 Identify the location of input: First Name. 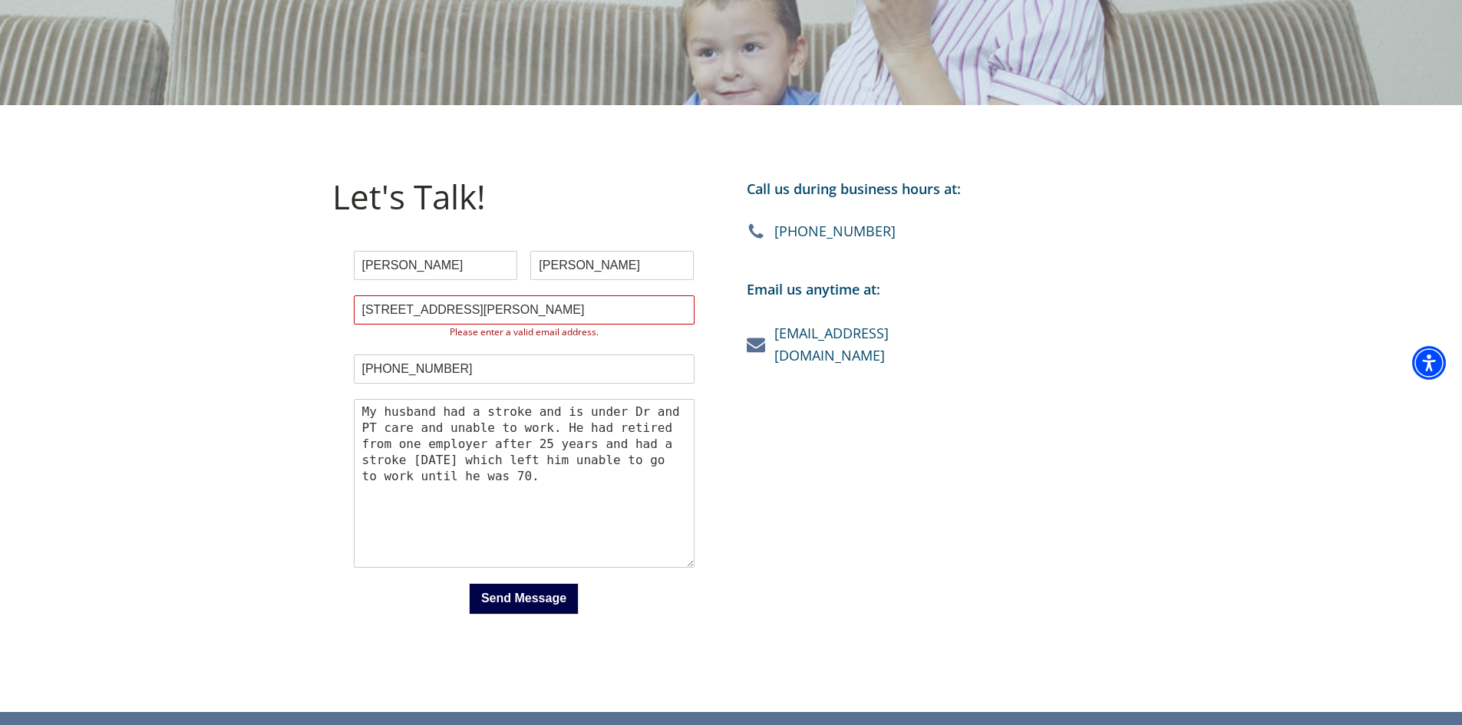
(435, 266).